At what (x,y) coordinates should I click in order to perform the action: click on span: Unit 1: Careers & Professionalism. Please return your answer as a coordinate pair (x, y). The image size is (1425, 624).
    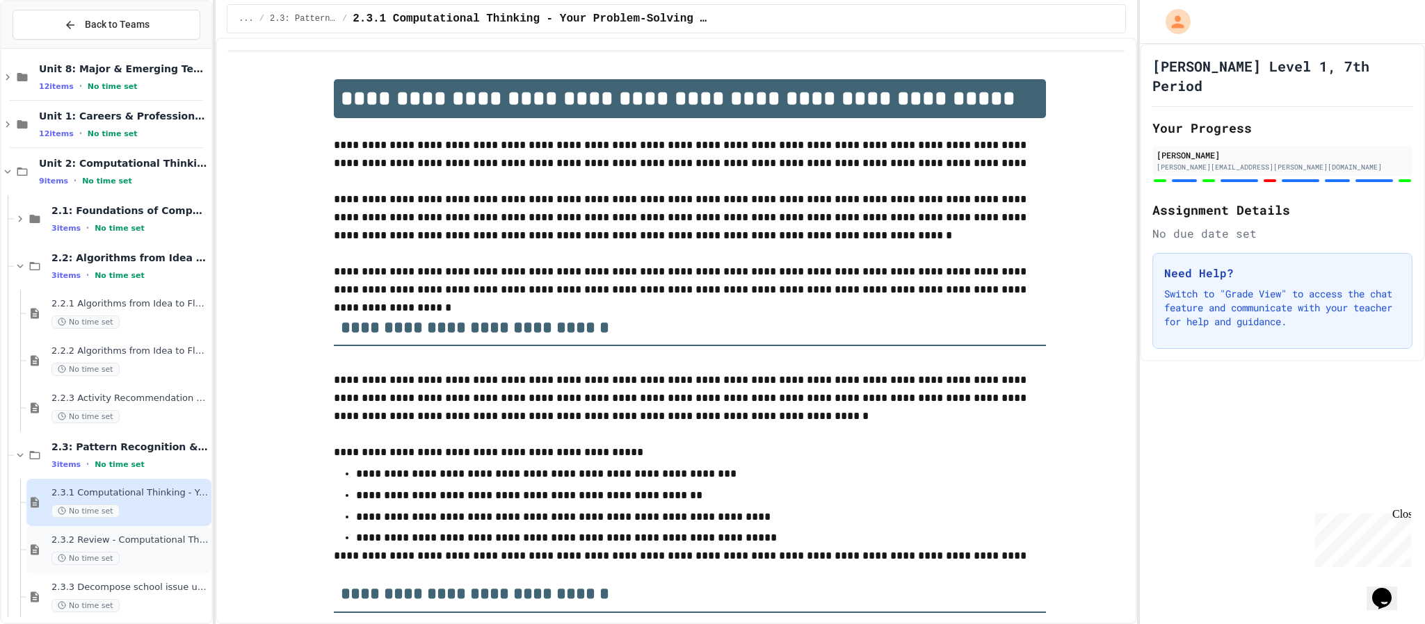
    Looking at the image, I should click on (124, 116).